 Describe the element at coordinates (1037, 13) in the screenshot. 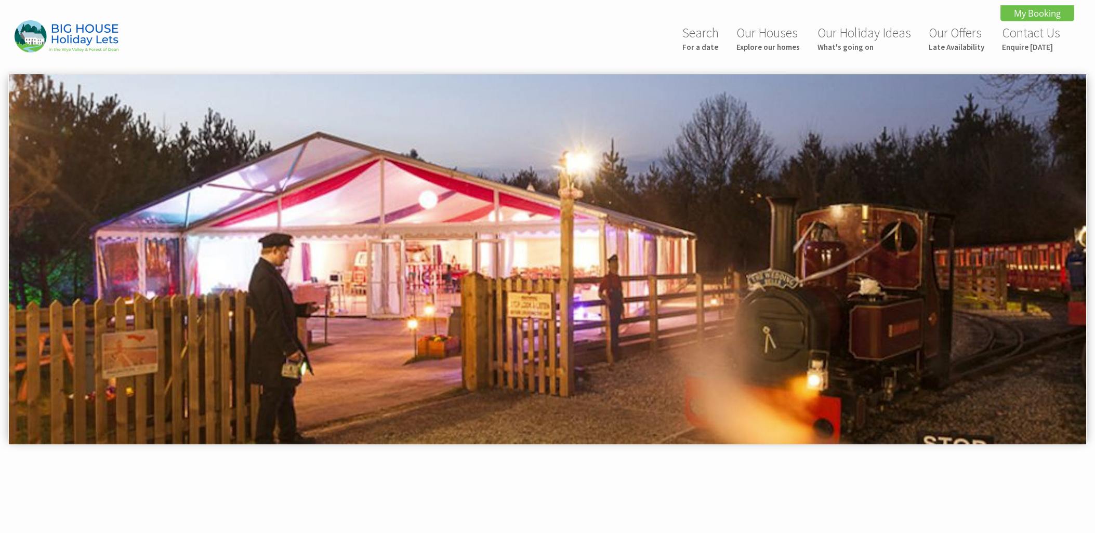

I see `a: My Booking` at that location.